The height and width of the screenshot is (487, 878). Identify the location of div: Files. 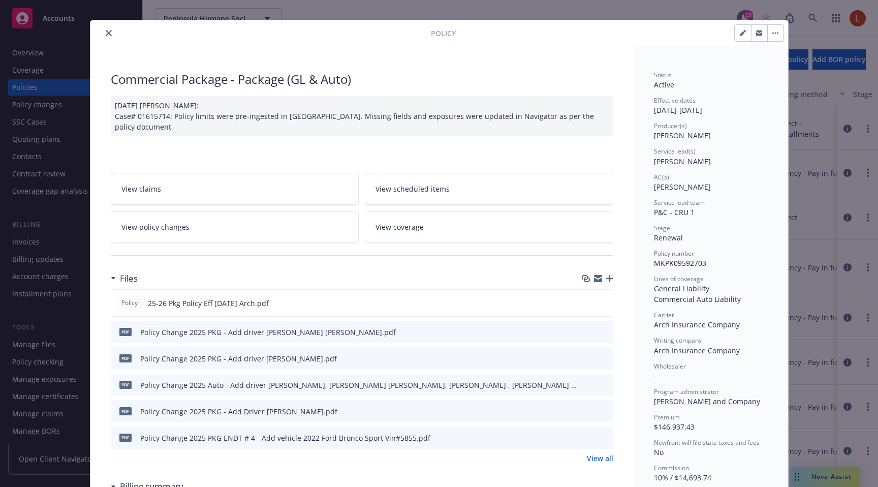
(124, 279).